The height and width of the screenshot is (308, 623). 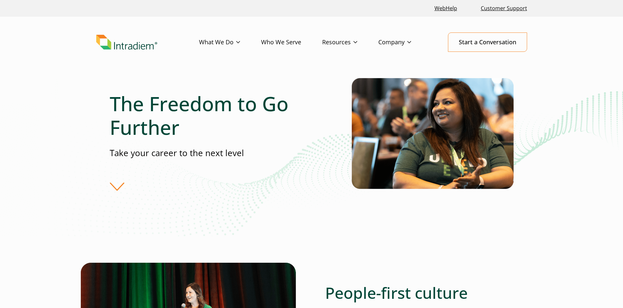 I want to click on a: Resources, so click(x=350, y=42).